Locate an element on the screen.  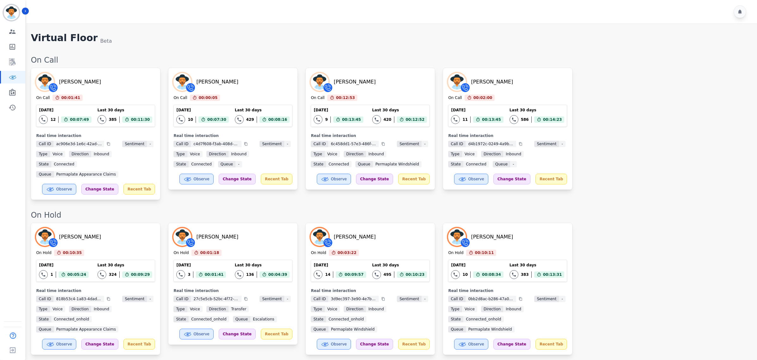
div: 383 is located at coordinates (525, 275).